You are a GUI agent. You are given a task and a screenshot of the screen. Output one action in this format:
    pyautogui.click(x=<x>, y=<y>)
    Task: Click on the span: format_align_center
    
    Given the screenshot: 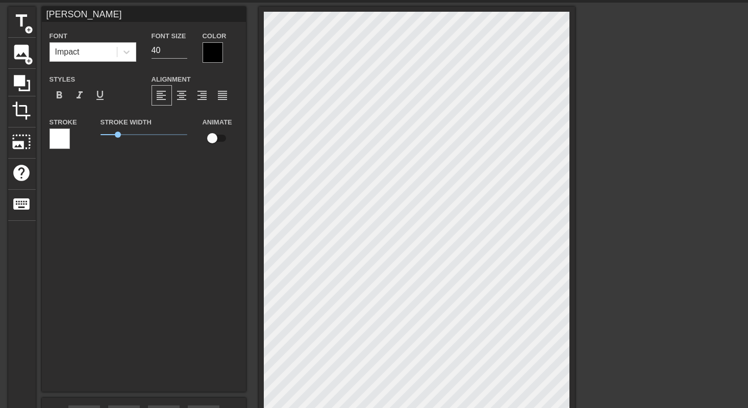 What is the action you would take?
    pyautogui.click(x=182, y=95)
    